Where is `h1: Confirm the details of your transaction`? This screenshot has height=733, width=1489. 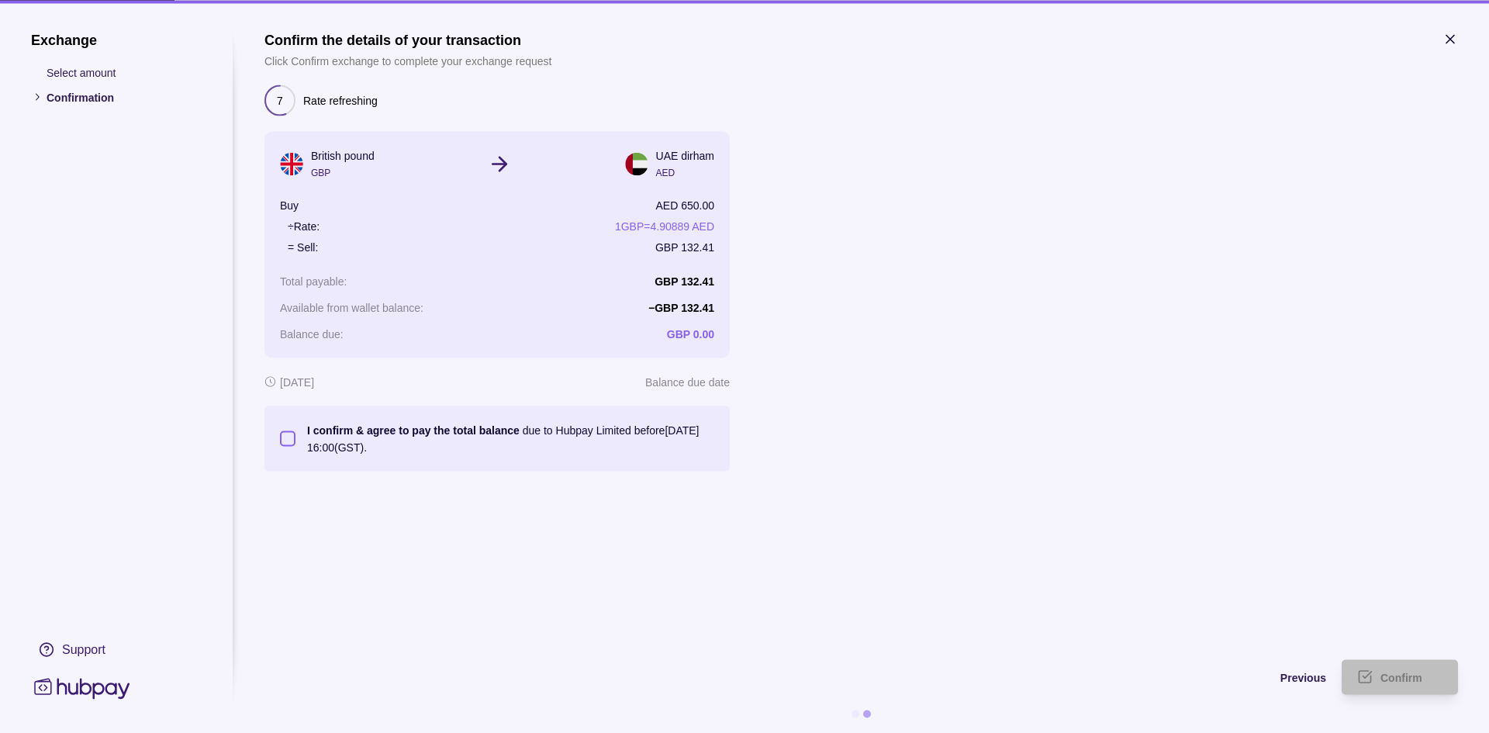
h1: Confirm the details of your transaction is located at coordinates (408, 40).